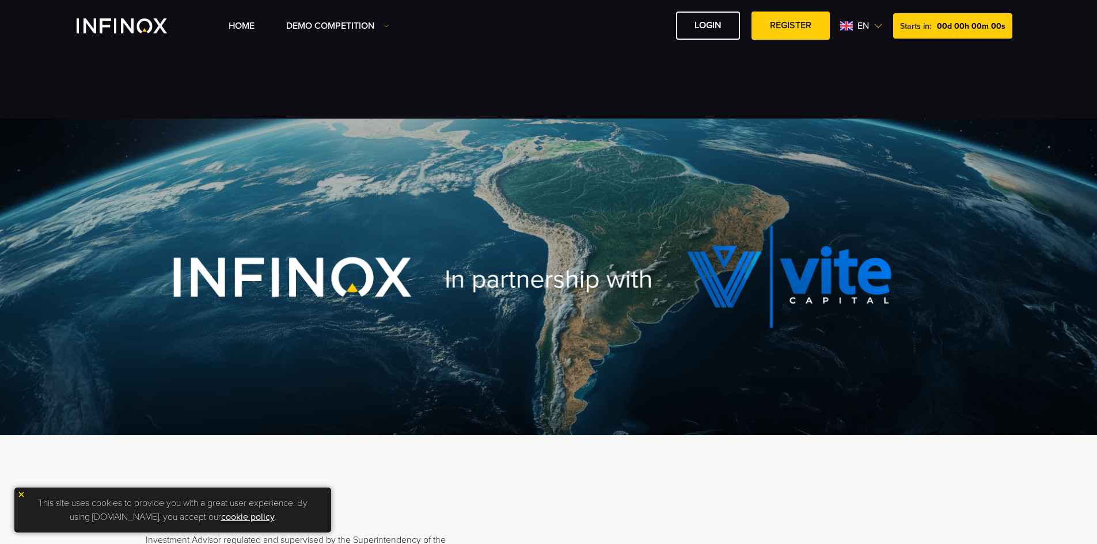  I want to click on a: Demo Competition, so click(337, 26).